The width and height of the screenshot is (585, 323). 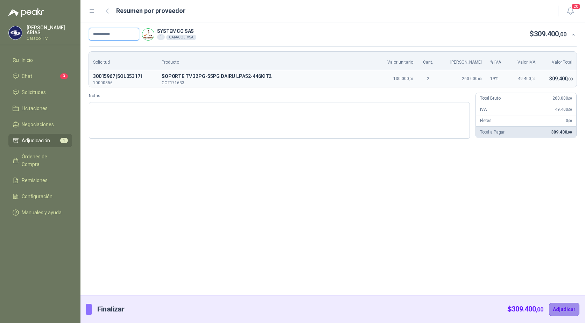 I want to click on span: Inicio, so click(x=27, y=60).